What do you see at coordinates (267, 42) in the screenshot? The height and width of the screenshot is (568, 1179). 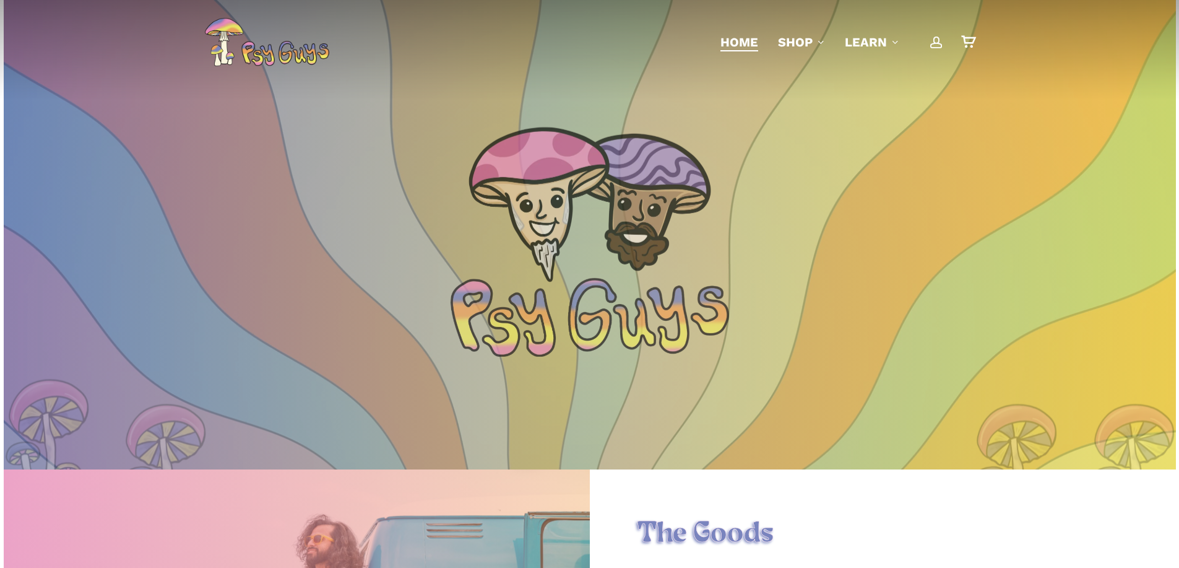 I see `a: PsyGuys` at bounding box center [267, 42].